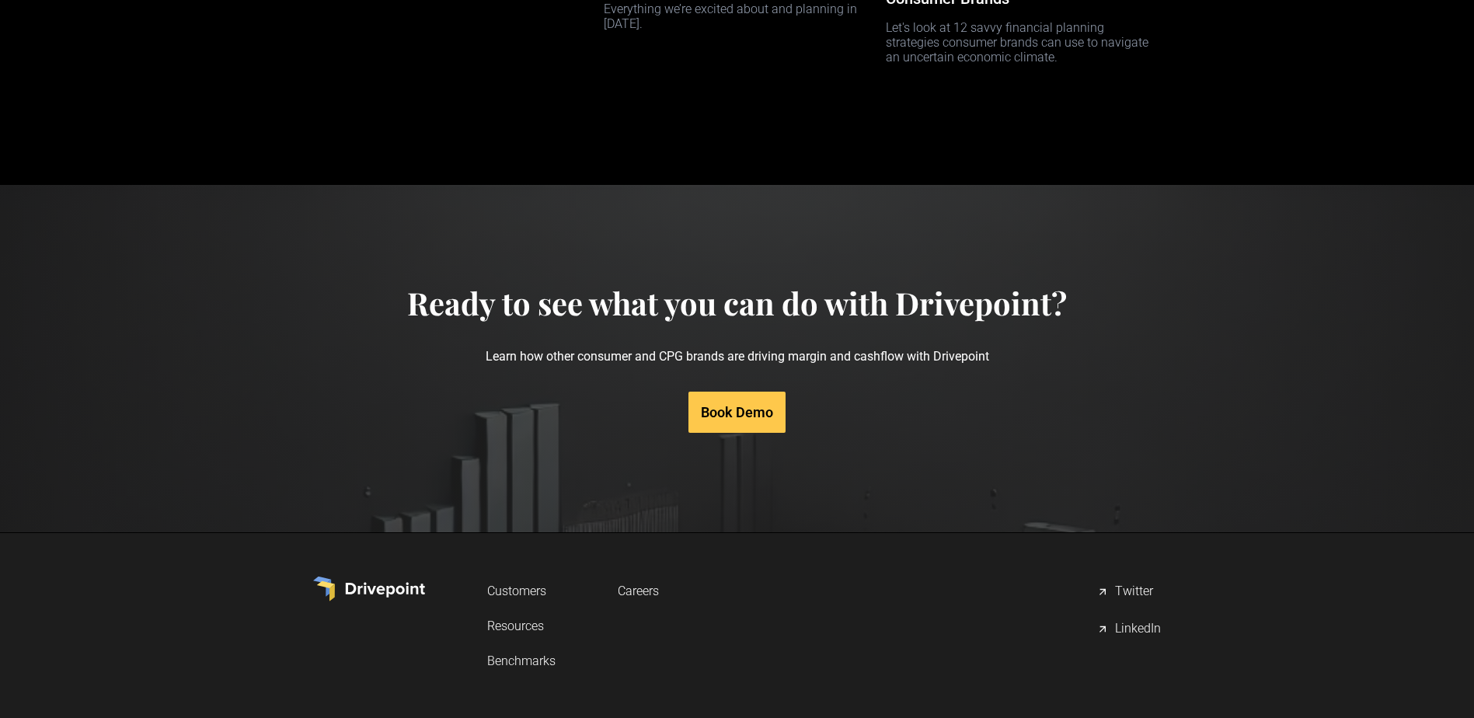 This screenshot has height=718, width=1474. Describe the element at coordinates (638, 590) in the screenshot. I see `a: Careers` at that location.